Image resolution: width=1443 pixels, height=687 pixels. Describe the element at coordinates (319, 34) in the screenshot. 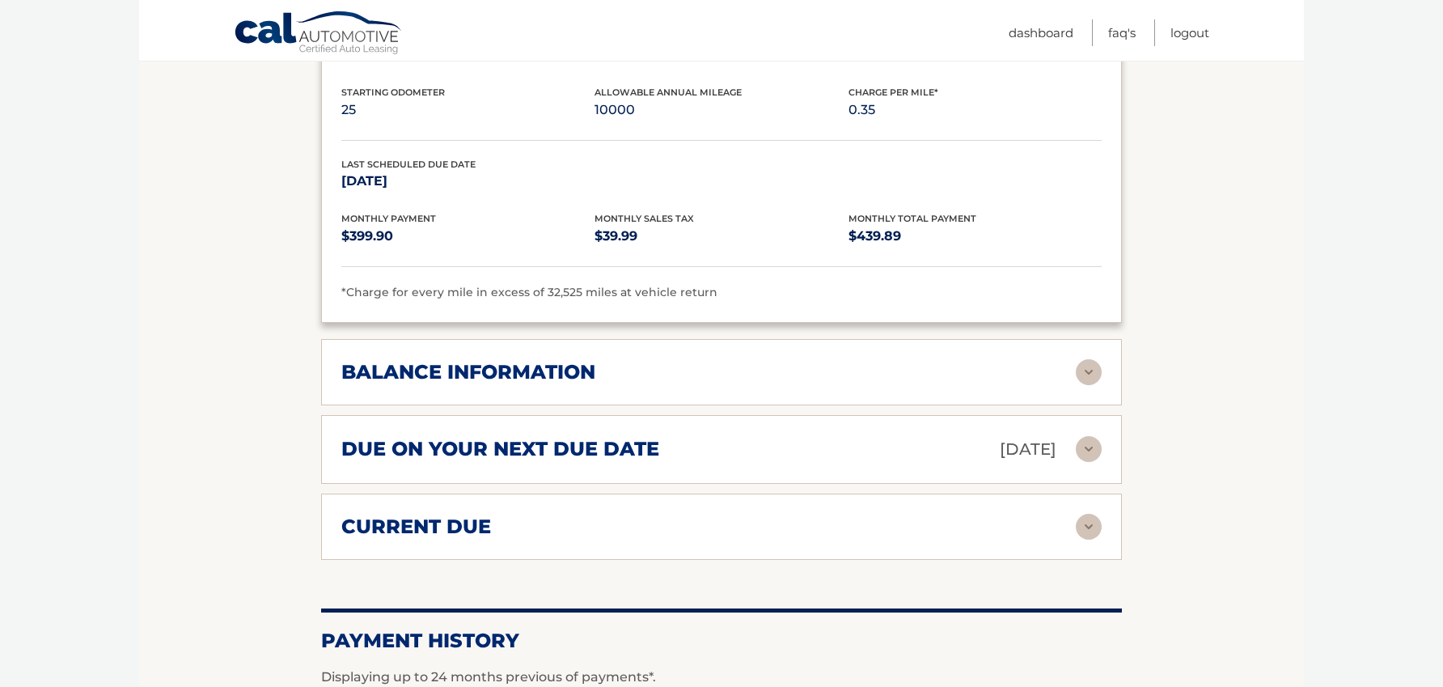

I see `a: Cal Automotive` at that location.